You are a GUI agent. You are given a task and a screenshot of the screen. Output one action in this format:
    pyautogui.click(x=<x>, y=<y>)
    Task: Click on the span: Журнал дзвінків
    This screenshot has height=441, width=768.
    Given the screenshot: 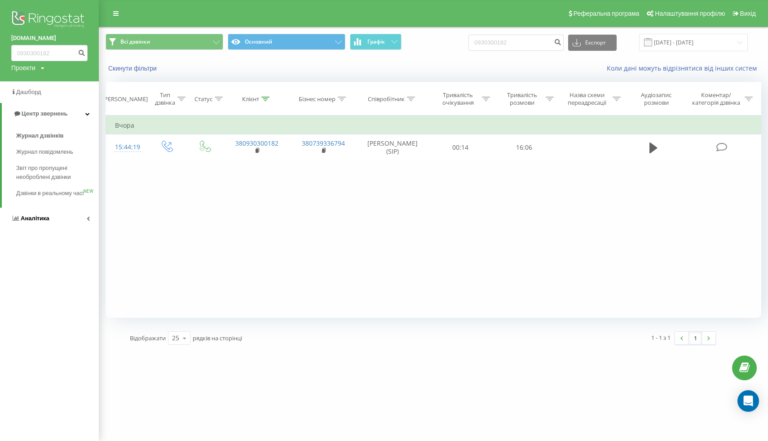 What is the action you would take?
    pyautogui.click(x=40, y=136)
    